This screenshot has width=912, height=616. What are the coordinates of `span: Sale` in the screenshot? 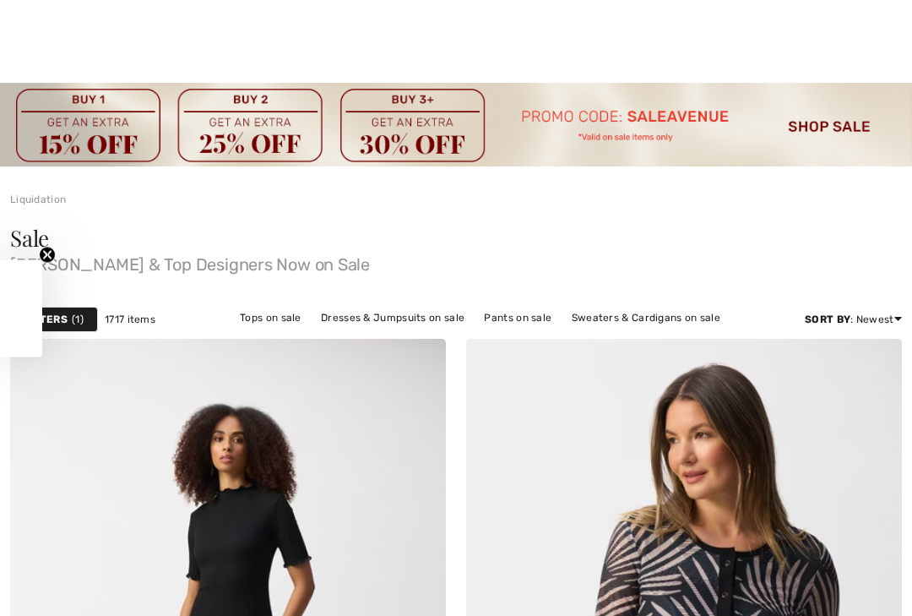 It's located at (30, 237).